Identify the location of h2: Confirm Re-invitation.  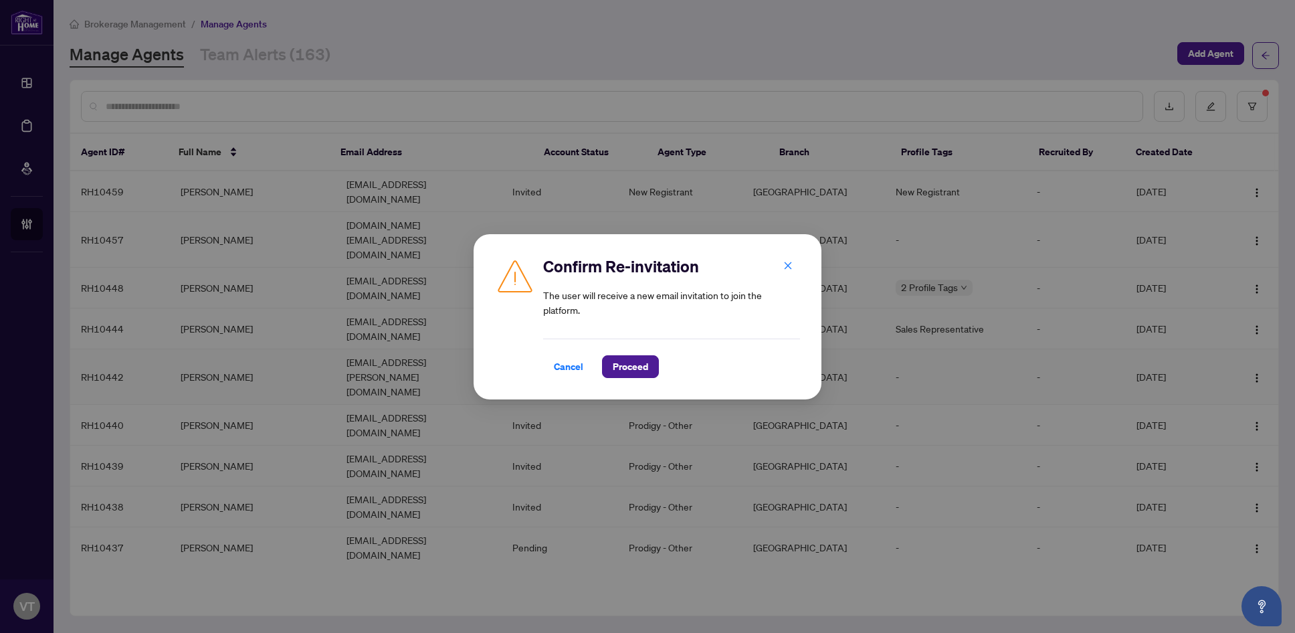
(671, 266).